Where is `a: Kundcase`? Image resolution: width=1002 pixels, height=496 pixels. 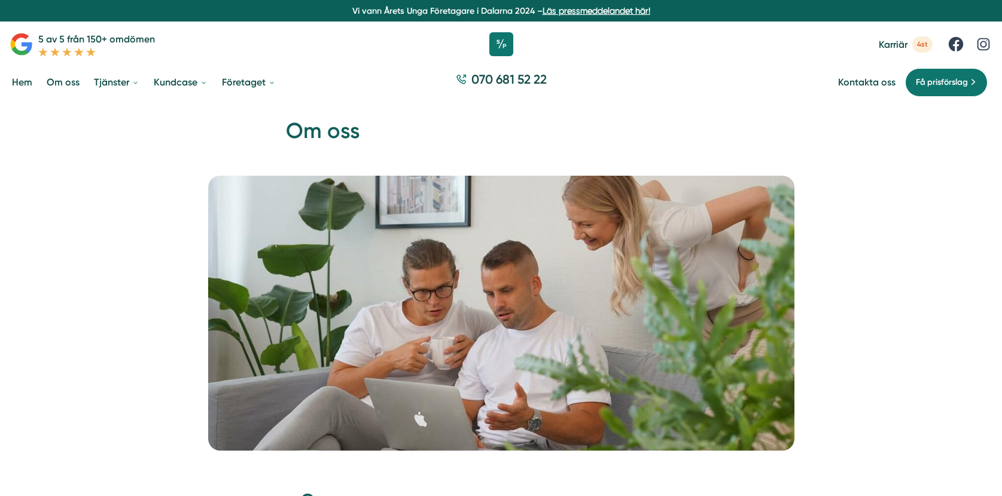
a: Kundcase is located at coordinates (181, 82).